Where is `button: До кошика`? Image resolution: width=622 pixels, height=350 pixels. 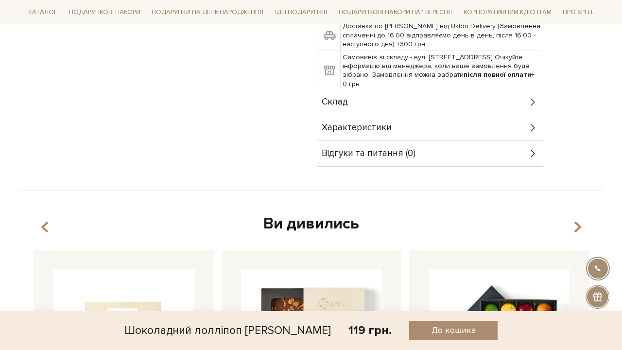 button: До кошика is located at coordinates (453, 330).